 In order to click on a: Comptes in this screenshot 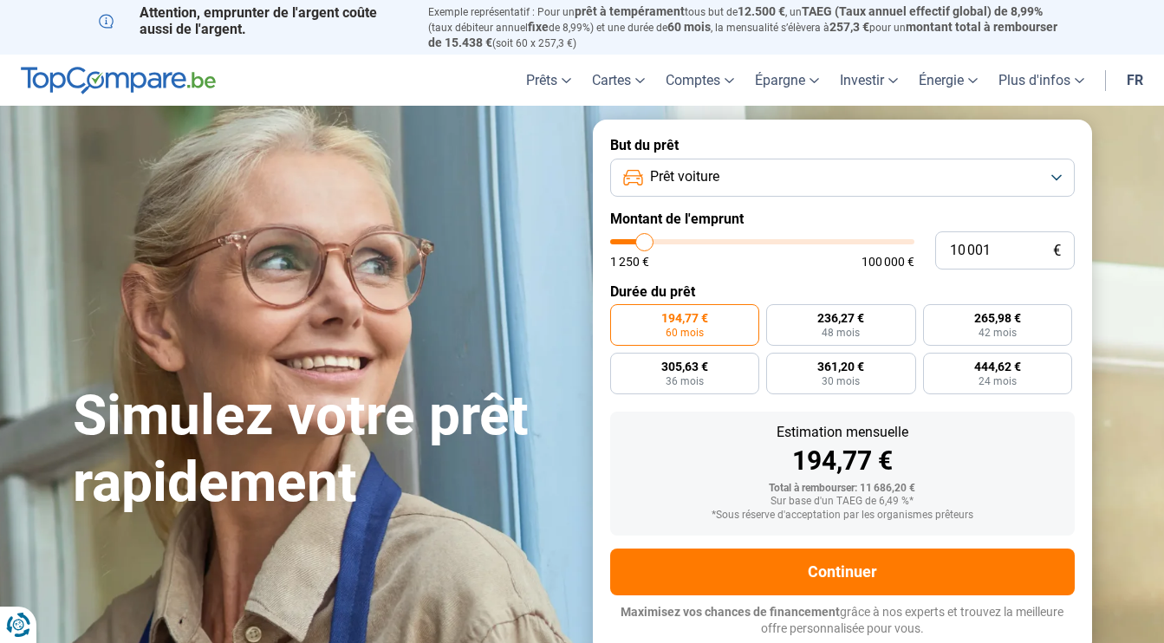, I will do `click(699, 80)`.